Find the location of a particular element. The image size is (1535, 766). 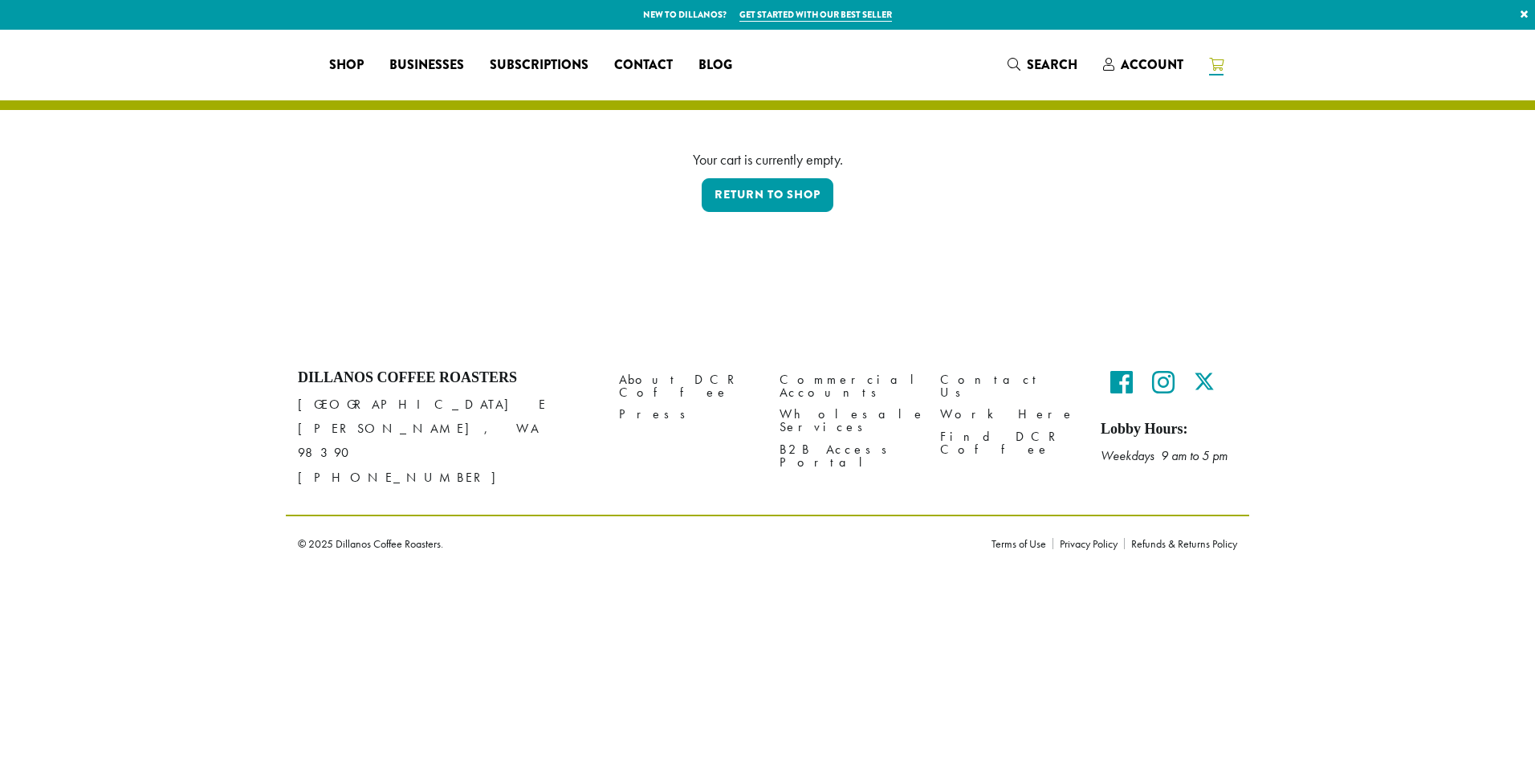

h4: Dillanos Coffee Roasters is located at coordinates (446, 378).